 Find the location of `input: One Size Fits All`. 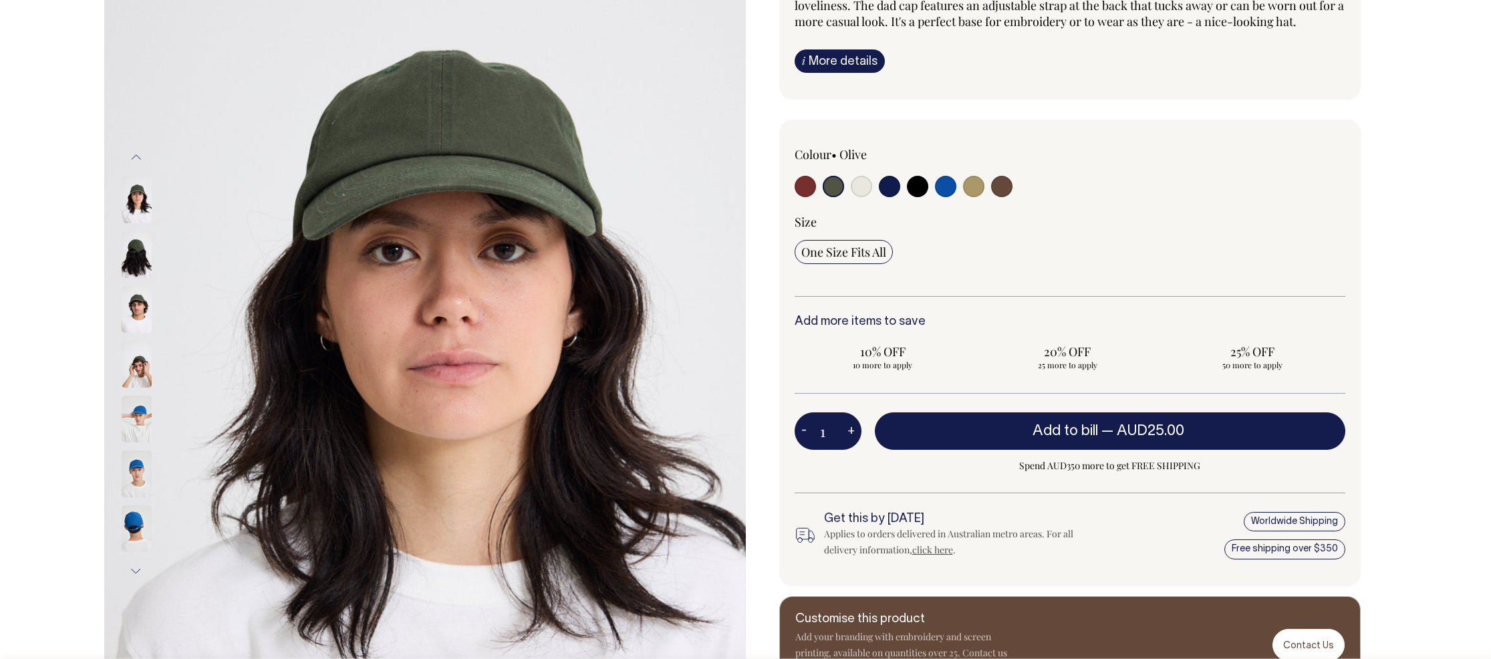

input: One Size Fits All is located at coordinates (843, 252).